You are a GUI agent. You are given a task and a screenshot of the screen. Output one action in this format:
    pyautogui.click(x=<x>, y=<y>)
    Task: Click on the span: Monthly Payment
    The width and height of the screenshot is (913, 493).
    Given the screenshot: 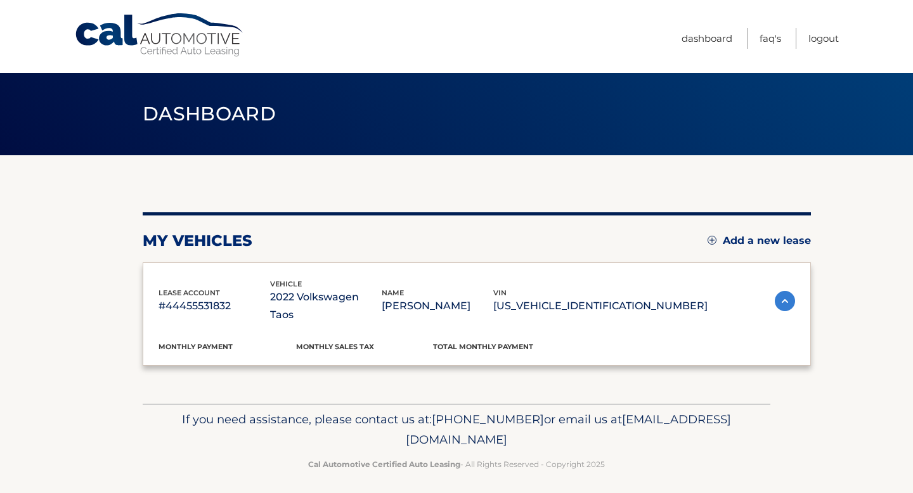 What is the action you would take?
    pyautogui.click(x=195, y=347)
    